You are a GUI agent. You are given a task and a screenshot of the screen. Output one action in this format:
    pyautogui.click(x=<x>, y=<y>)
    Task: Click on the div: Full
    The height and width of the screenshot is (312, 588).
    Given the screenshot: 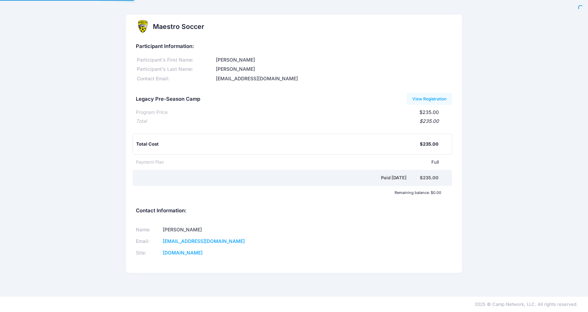 What is the action you would take?
    pyautogui.click(x=301, y=162)
    